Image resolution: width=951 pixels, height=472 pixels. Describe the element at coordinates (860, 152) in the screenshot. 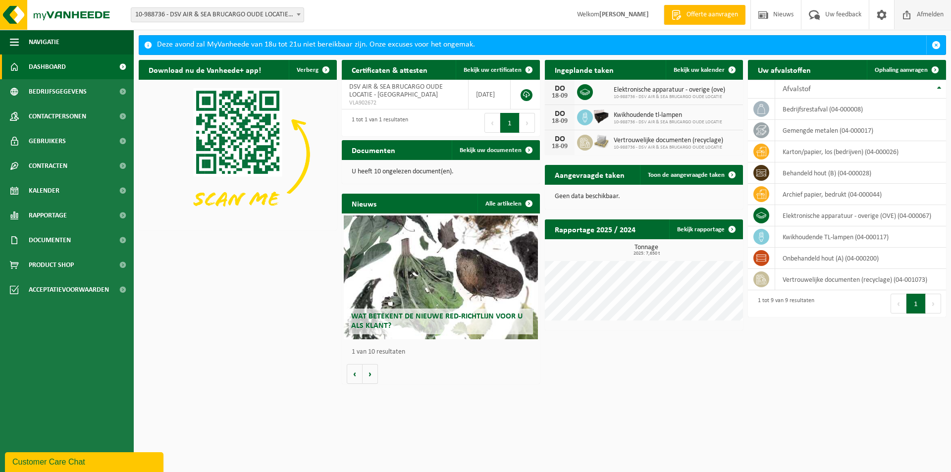

I see `td: karton/papier, los (bedrijven) (04-000026)` at that location.